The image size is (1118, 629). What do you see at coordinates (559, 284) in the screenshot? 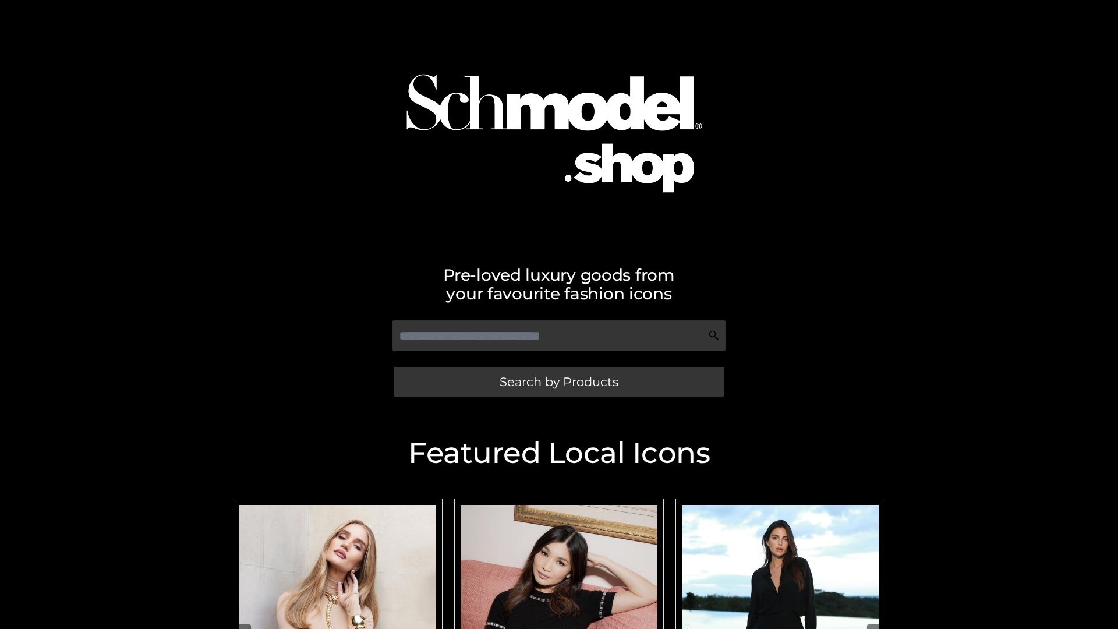
I see `h2: Pre-loved luxury goods from your favourite fashion icons` at bounding box center [559, 284].